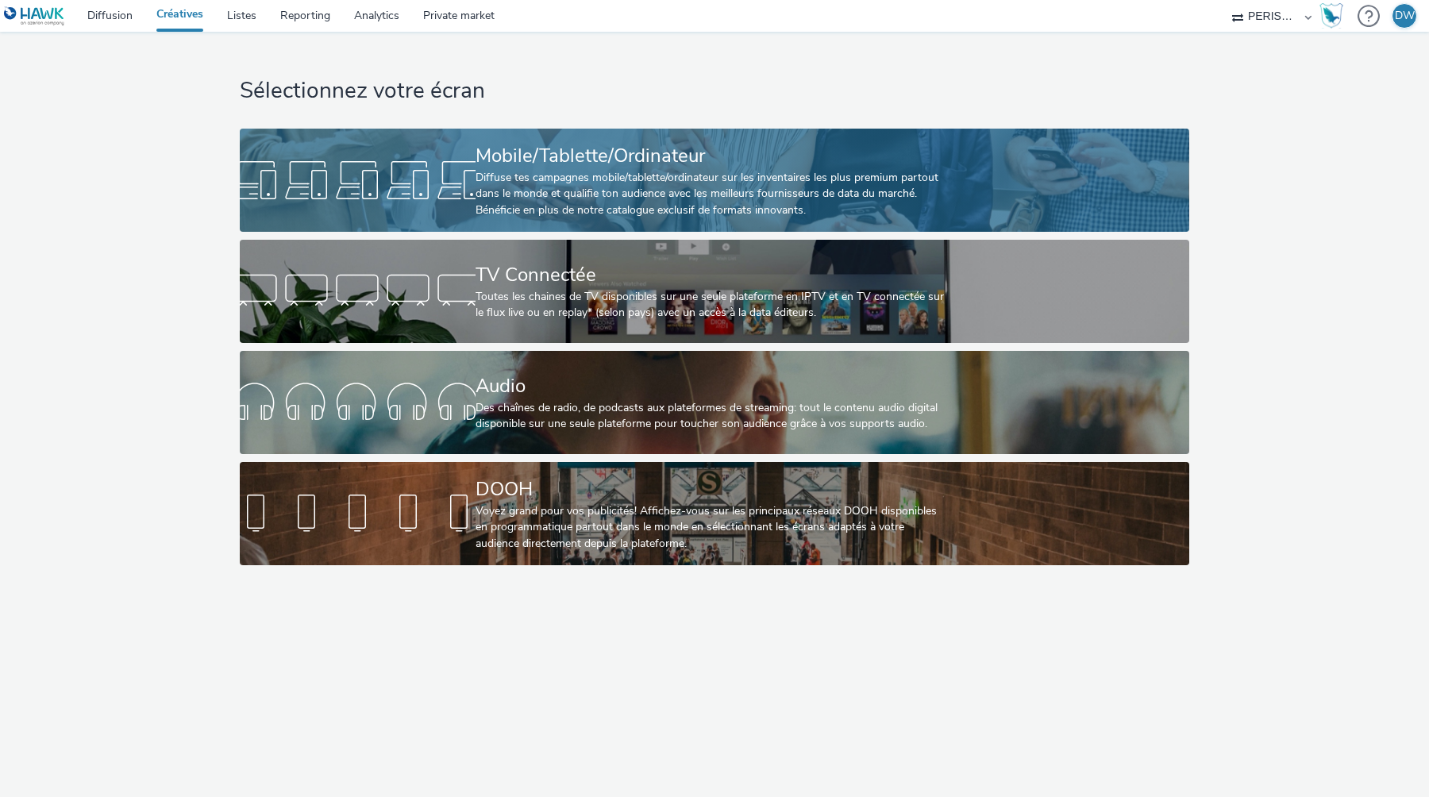 This screenshot has width=1429, height=797. What do you see at coordinates (714, 91) in the screenshot?
I see `h1: Sélectionnez votre écran` at bounding box center [714, 91].